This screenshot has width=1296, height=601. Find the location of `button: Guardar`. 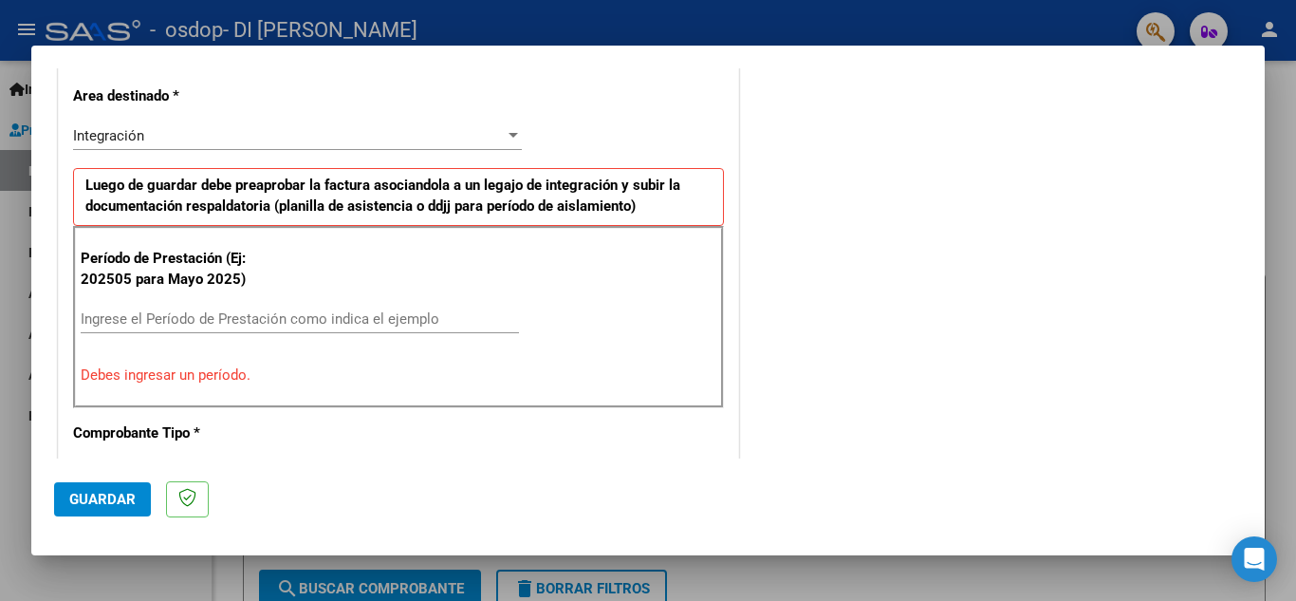

button: Guardar is located at coordinates (102, 499).